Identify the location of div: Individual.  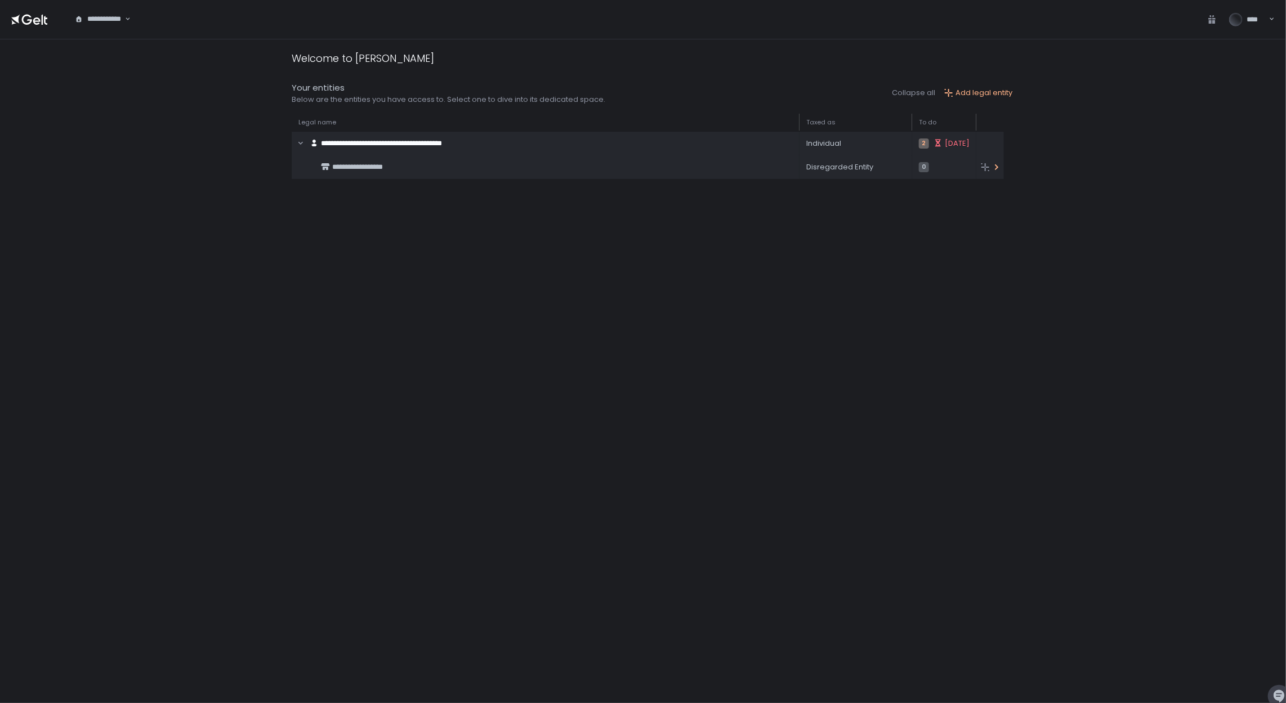
(856, 144).